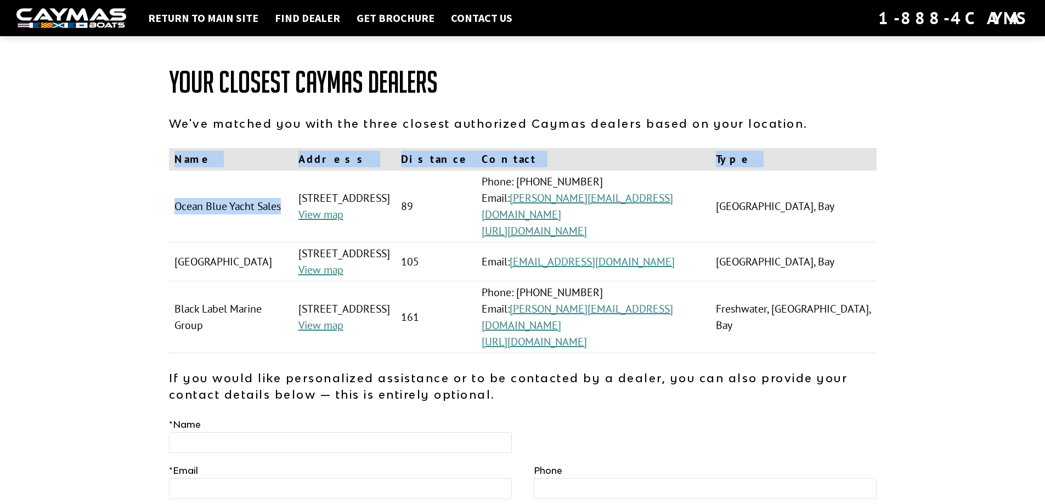 The image size is (1045, 504). What do you see at coordinates (436, 159) in the screenshot?
I see `th: Distance` at bounding box center [436, 159].